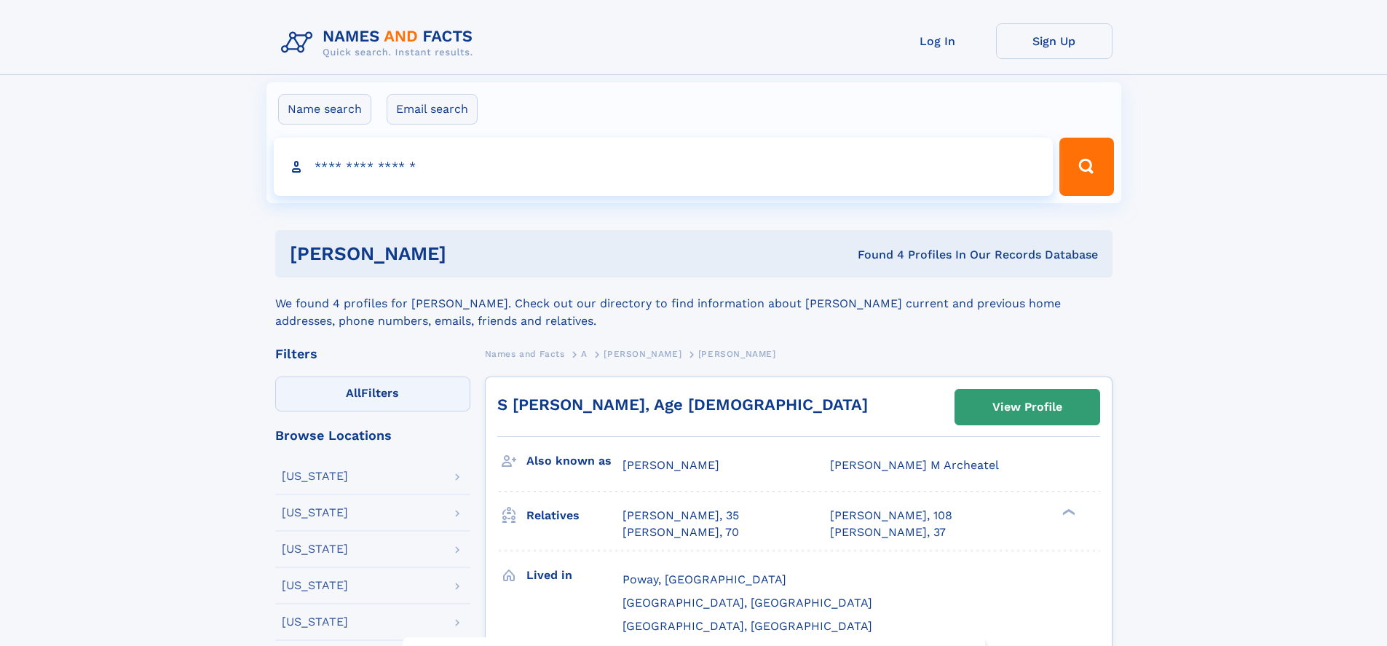  Describe the element at coordinates (584, 354) in the screenshot. I see `span: A` at that location.